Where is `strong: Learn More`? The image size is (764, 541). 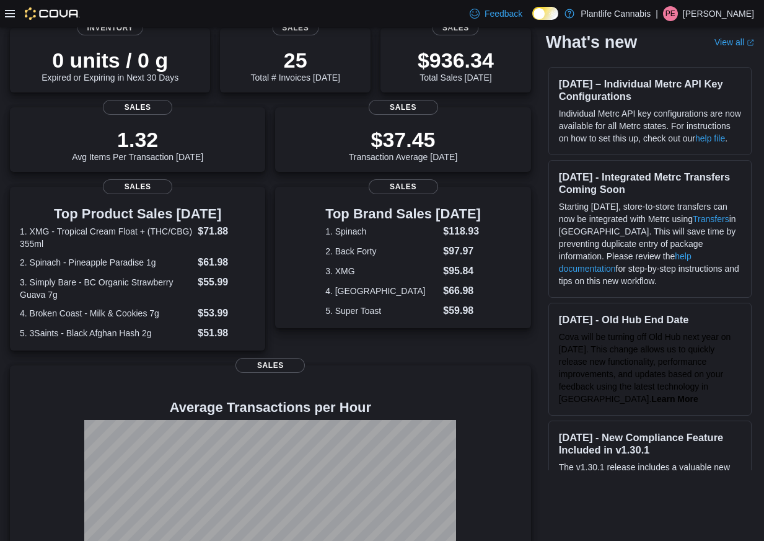 strong: Learn More is located at coordinates (675, 399).